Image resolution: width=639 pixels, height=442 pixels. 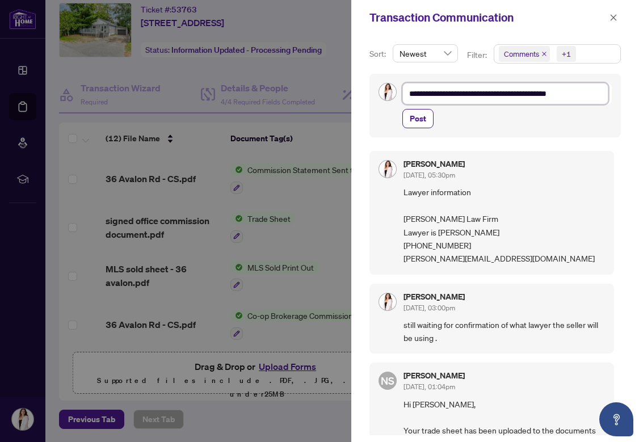 What do you see at coordinates (616, 419) in the screenshot?
I see `button: Open asap` at bounding box center [616, 419].